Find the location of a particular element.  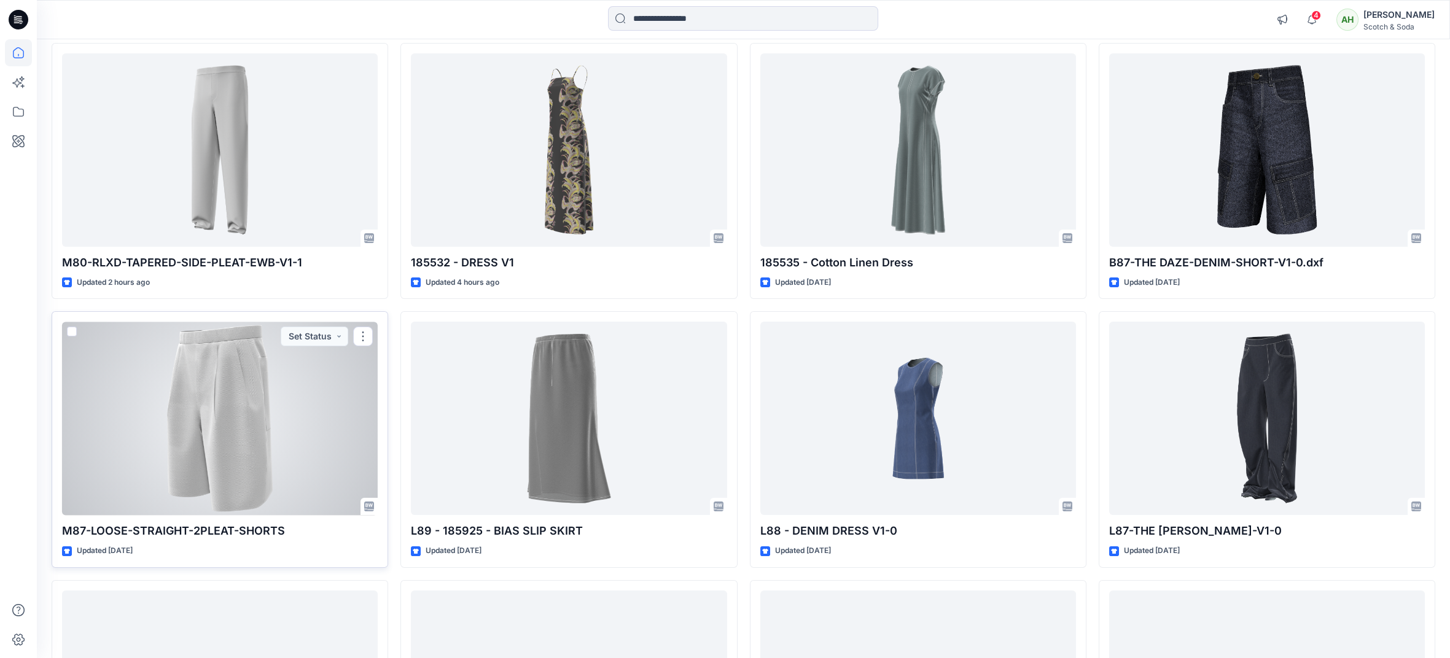

a: L89 - 185925 - BIAS SLIP SKIRT is located at coordinates (569, 418).